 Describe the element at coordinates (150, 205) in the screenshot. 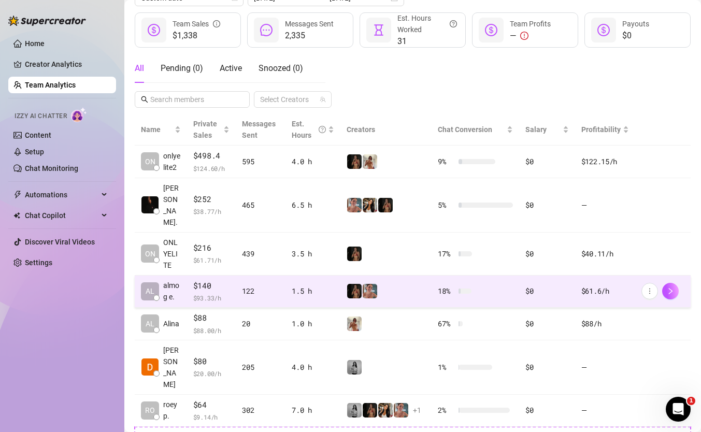

I see `img: Chap צ׳אפ` at that location.